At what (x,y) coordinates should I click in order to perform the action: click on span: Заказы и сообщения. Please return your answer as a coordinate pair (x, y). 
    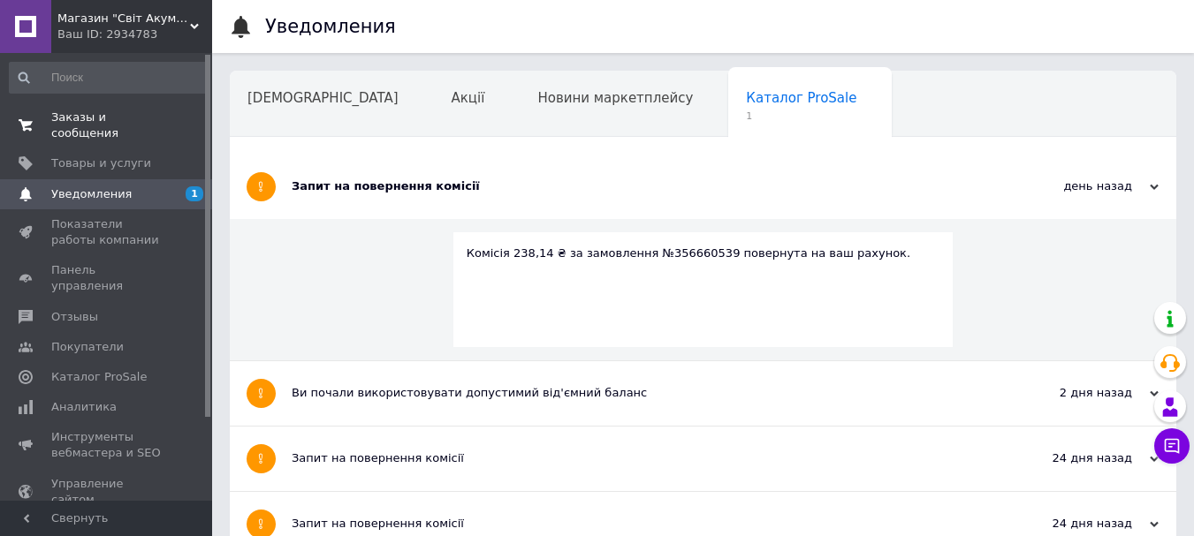
    Looking at the image, I should click on (107, 125).